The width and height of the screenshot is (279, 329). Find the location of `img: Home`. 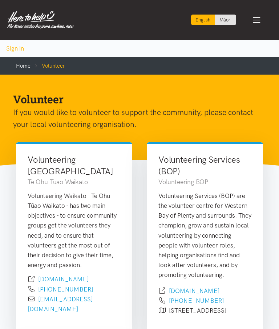

img: Home is located at coordinates (40, 20).